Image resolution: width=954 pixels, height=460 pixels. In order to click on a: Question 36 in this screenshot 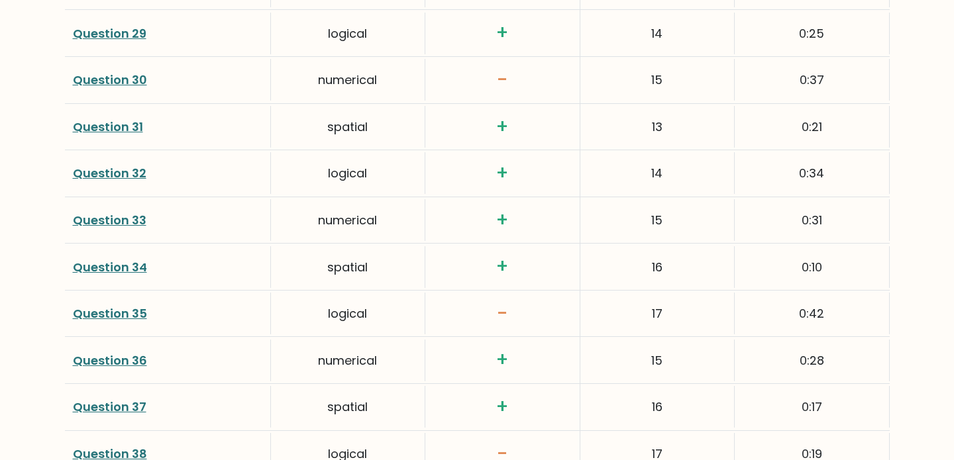, I will do `click(110, 360)`.